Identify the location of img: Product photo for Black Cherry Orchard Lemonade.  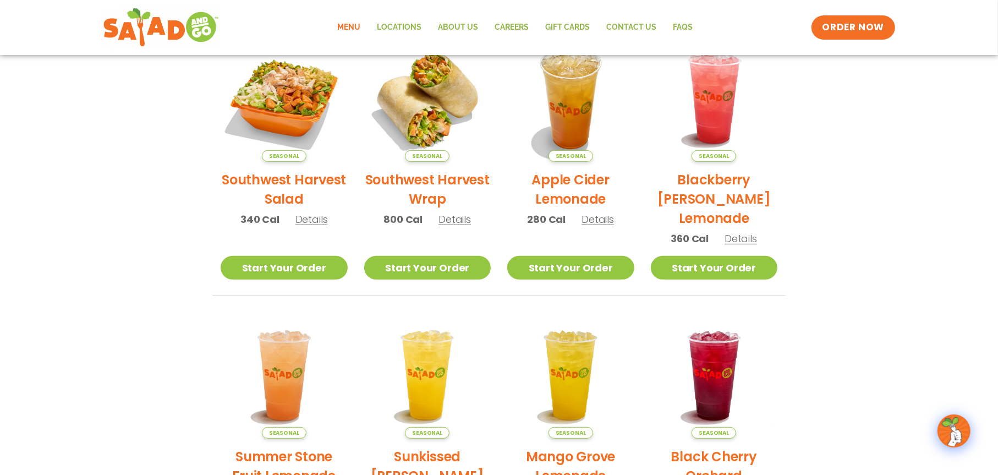
(714, 375).